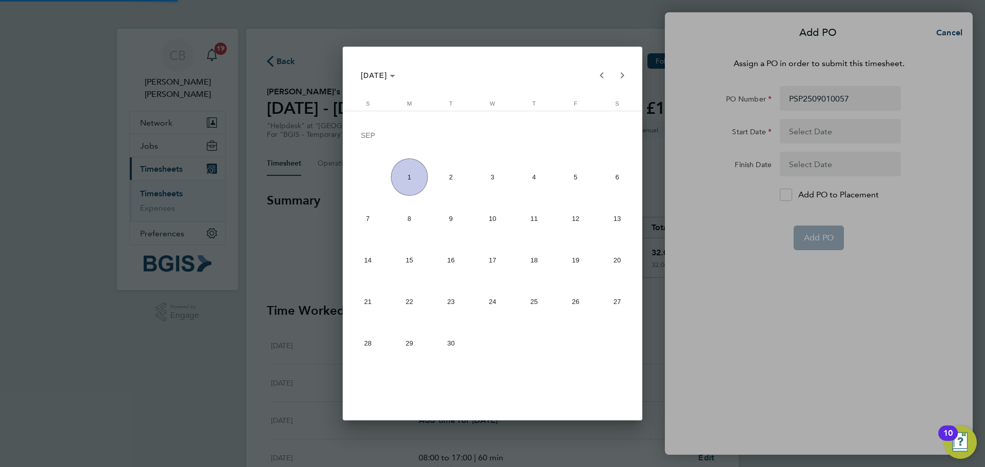  Describe the element at coordinates (378, 75) in the screenshot. I see `button: Choose month and year` at that location.